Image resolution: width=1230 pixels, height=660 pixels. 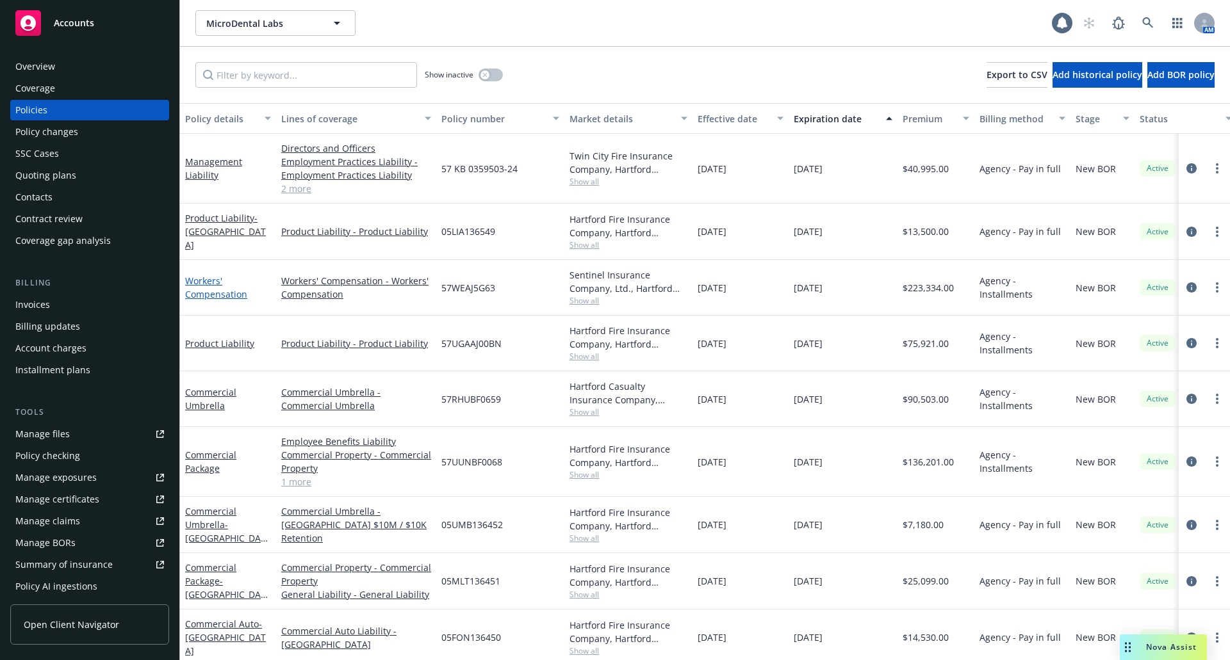 What do you see at coordinates (1148, 23) in the screenshot?
I see `a: Search` at bounding box center [1148, 23].